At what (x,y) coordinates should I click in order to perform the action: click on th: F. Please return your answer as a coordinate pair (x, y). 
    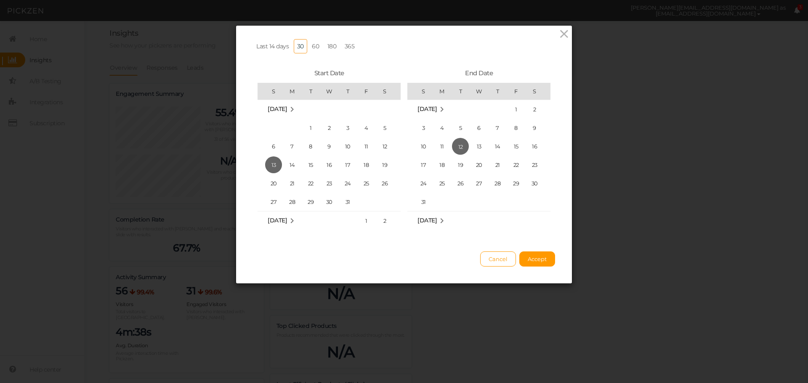
    Looking at the image, I should click on (366, 91).